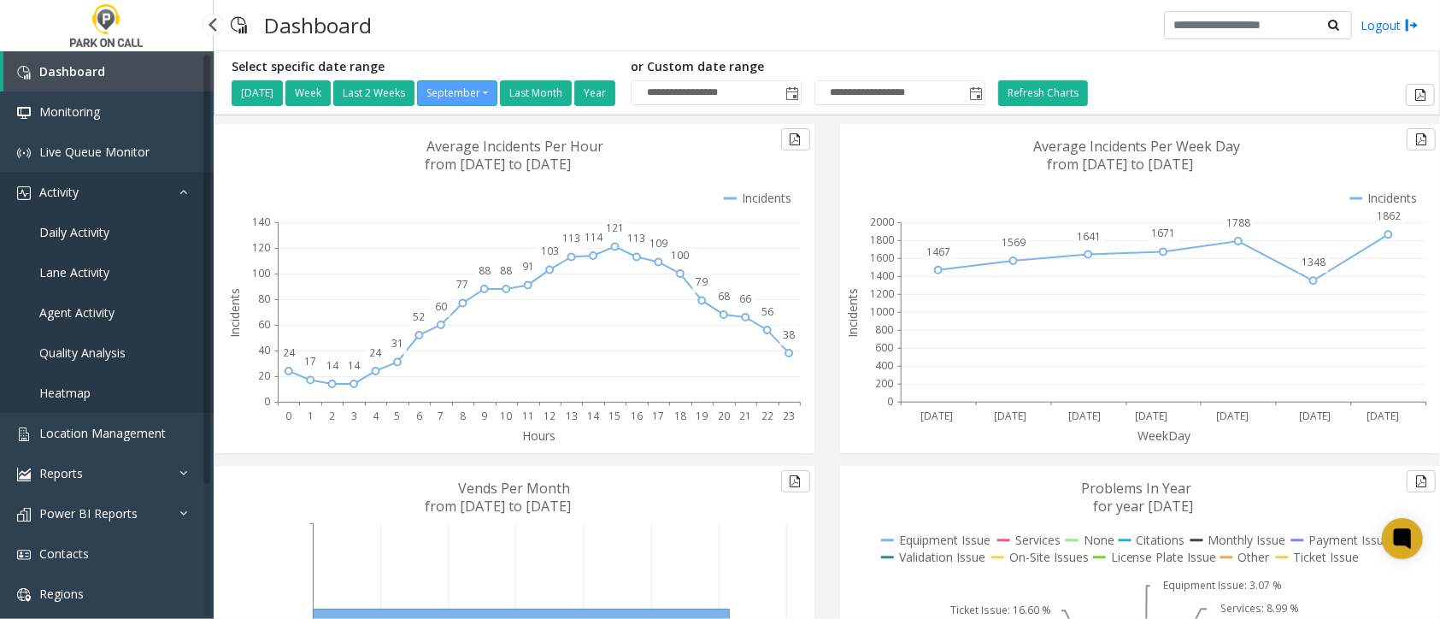 The image size is (1440, 619). What do you see at coordinates (571, 238) in the screenshot?
I see `text: 113` at bounding box center [571, 238].